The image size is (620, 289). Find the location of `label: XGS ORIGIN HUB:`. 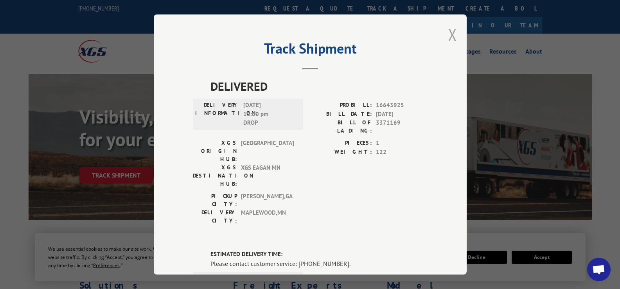

label: XGS ORIGIN HUB: is located at coordinates (215, 151).